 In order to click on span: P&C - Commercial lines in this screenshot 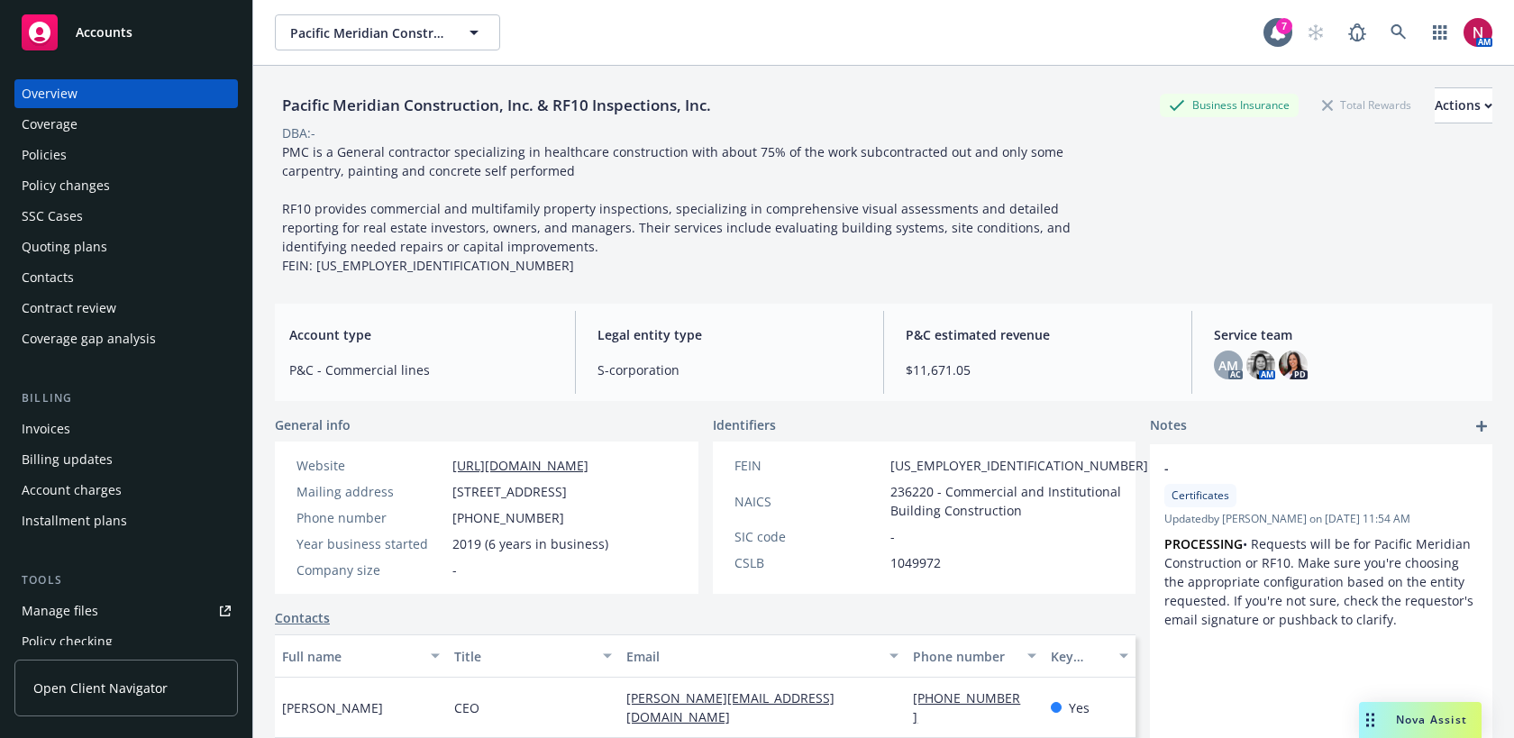, I will do `click(421, 369)`.